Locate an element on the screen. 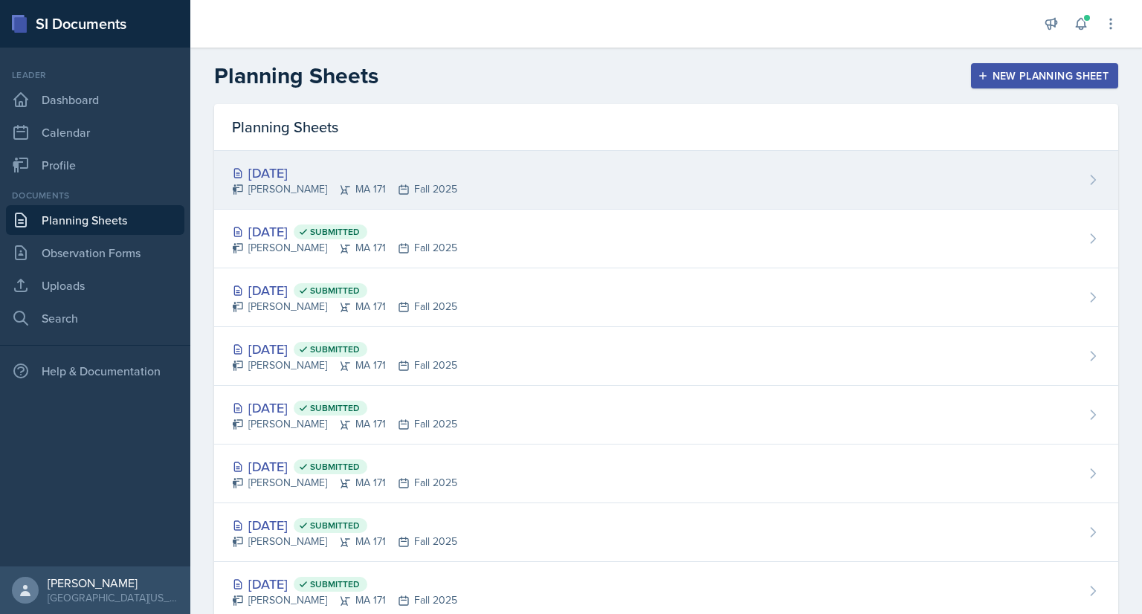 Image resolution: width=1142 pixels, height=614 pixels. a: Dashboard is located at coordinates (95, 100).